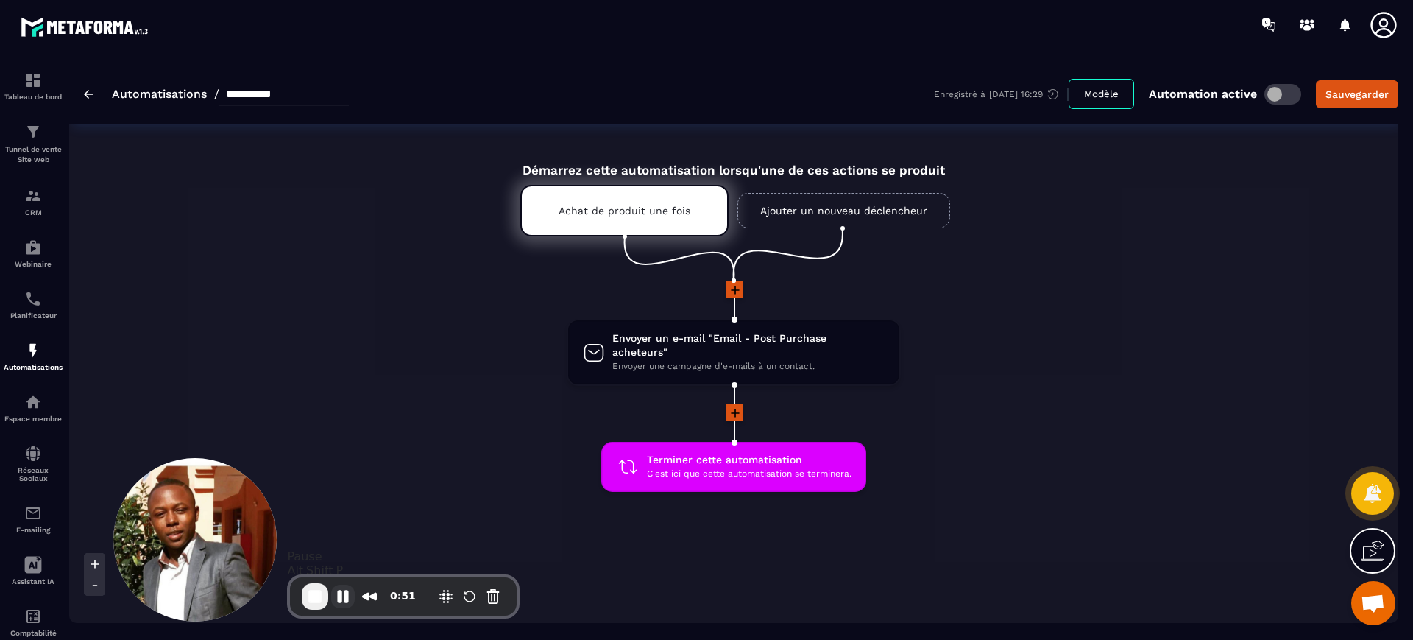 This screenshot has width=1413, height=640. I want to click on a: automationsautomationsEspace membre, so click(33, 408).